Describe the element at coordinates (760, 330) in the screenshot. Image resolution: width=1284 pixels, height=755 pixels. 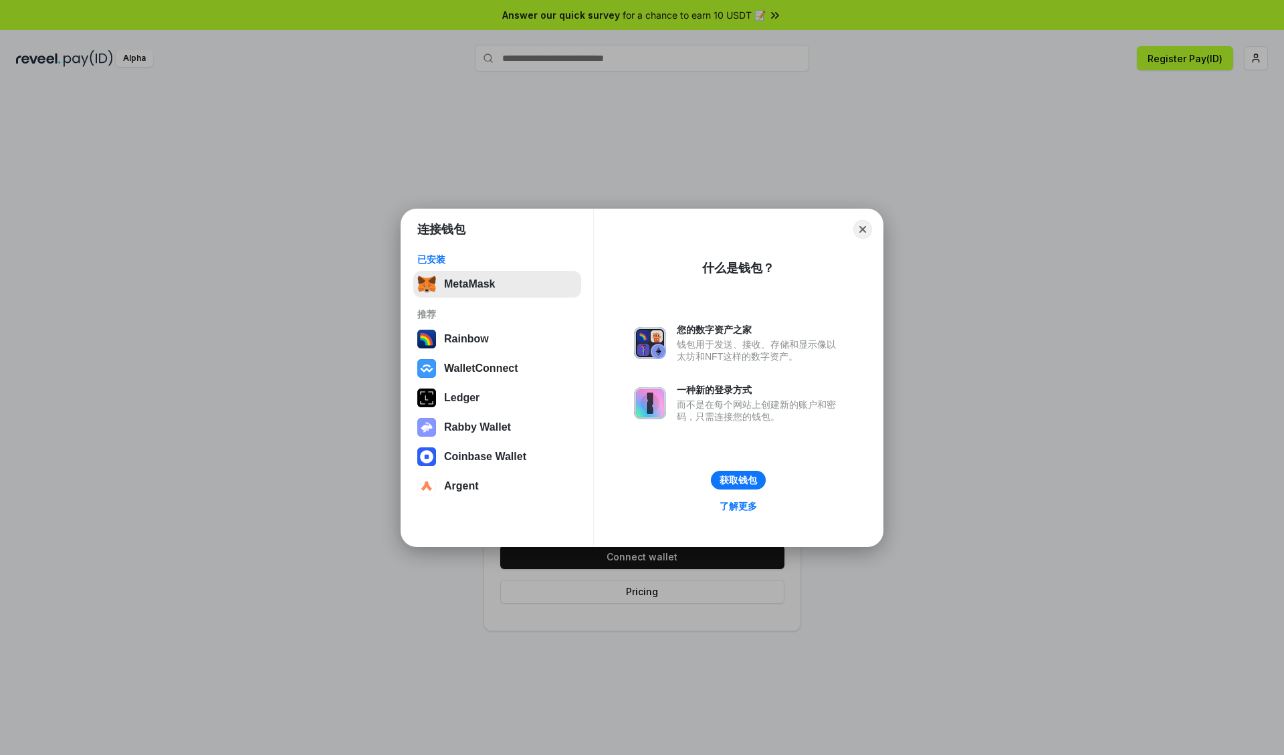
I see `div: 您的数字资产之家` at that location.